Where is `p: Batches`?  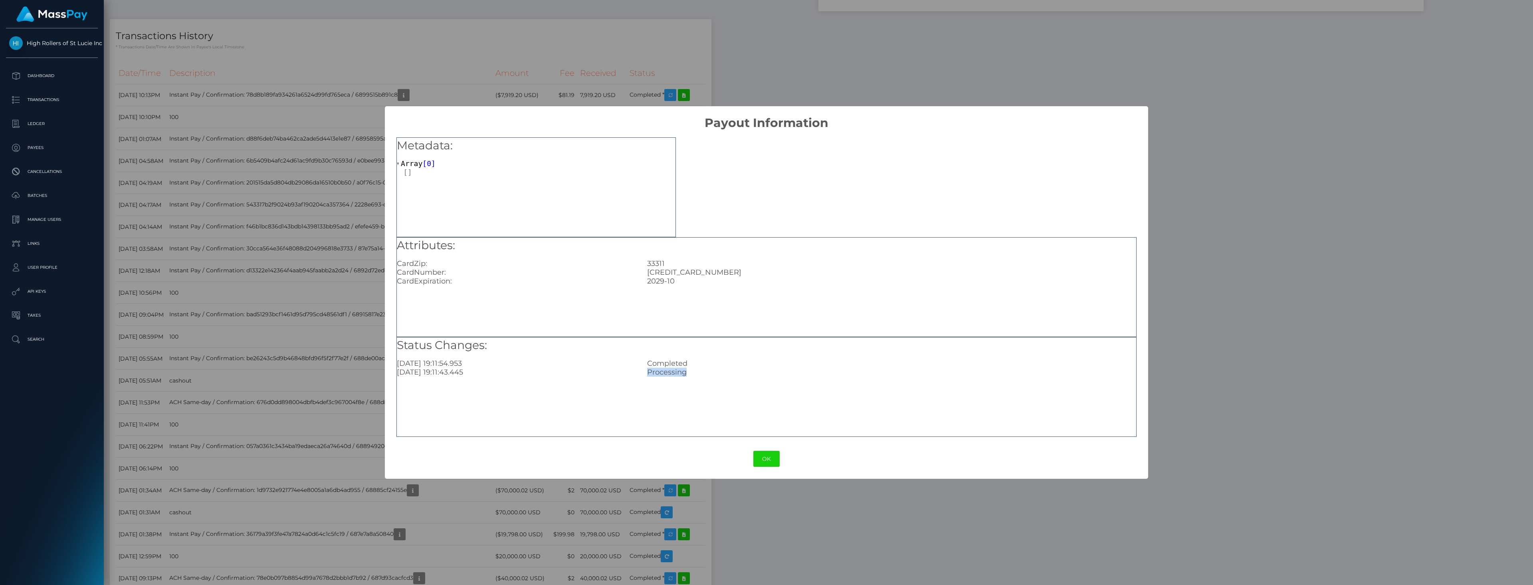 p: Batches is located at coordinates (52, 196).